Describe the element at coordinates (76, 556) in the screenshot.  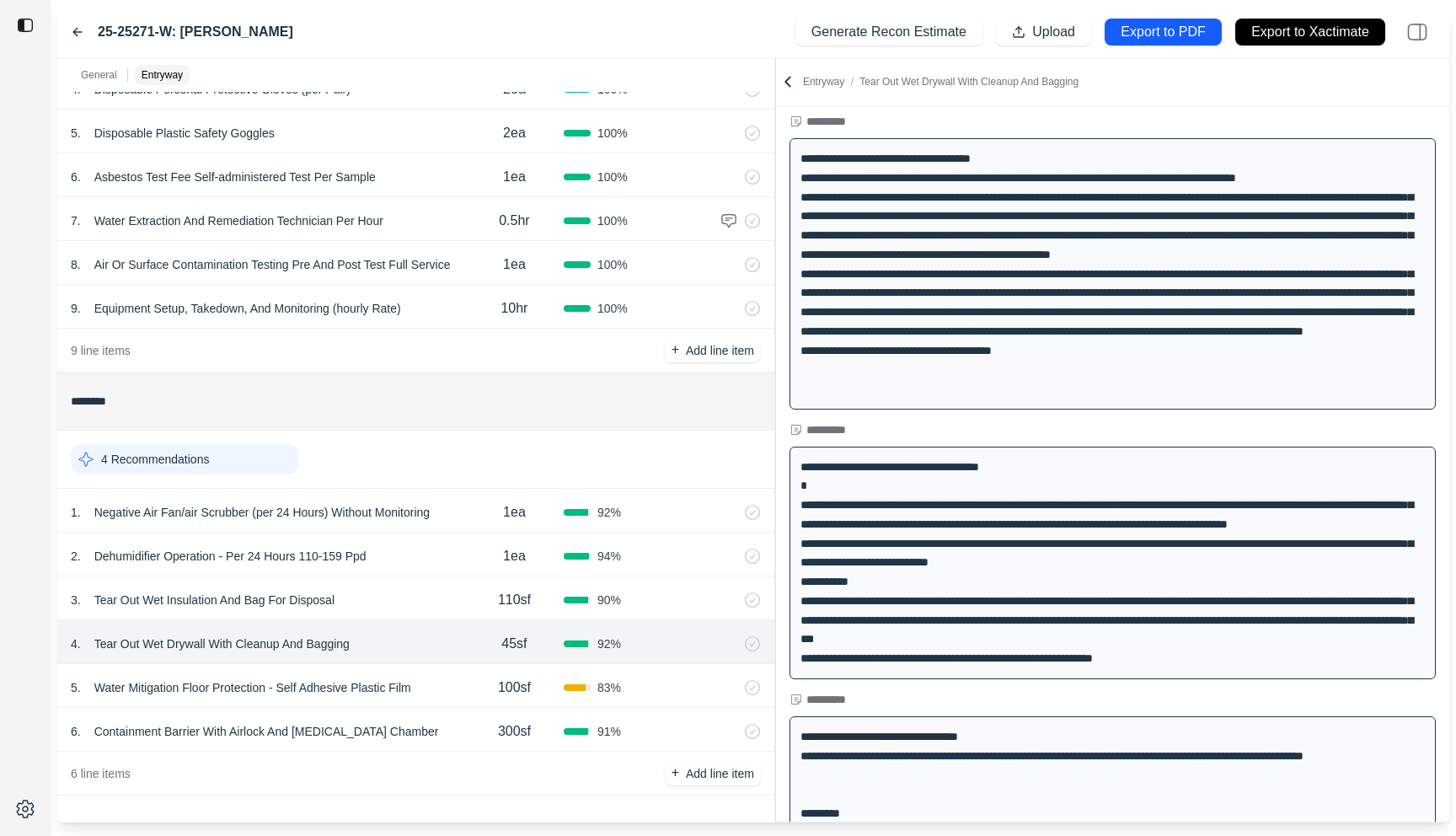
I see `p: 2 .` at that location.